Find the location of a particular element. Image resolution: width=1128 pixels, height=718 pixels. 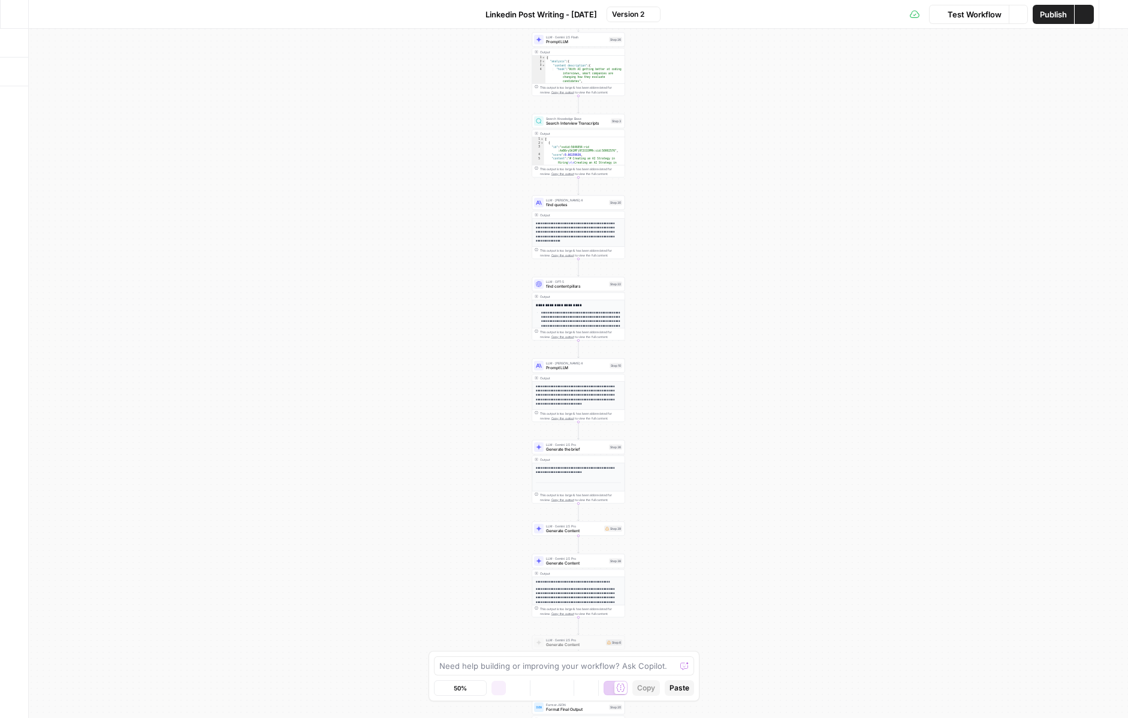

div: Step 30 is located at coordinates (616, 203).